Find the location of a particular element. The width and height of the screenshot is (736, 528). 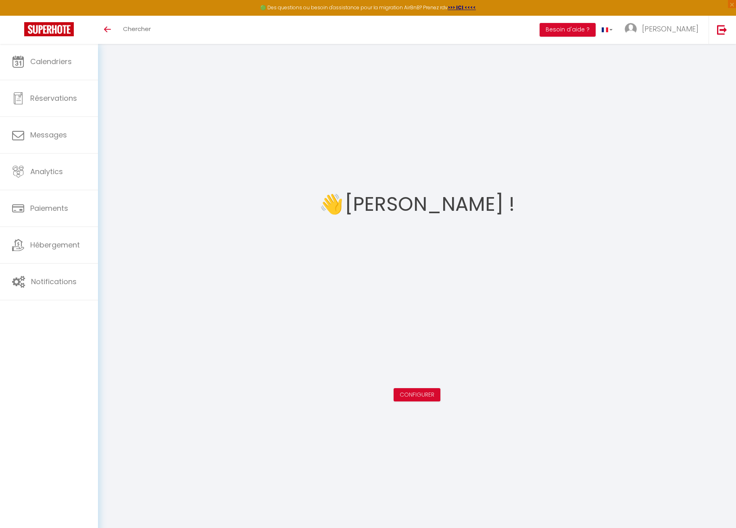

span: Chercher is located at coordinates (137, 29).